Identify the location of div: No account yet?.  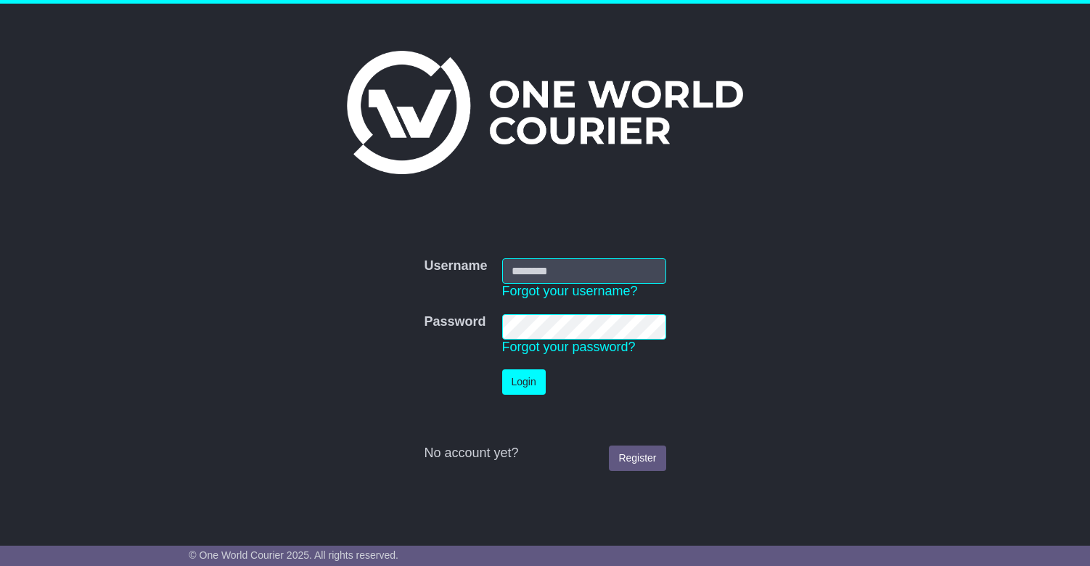
(544, 454).